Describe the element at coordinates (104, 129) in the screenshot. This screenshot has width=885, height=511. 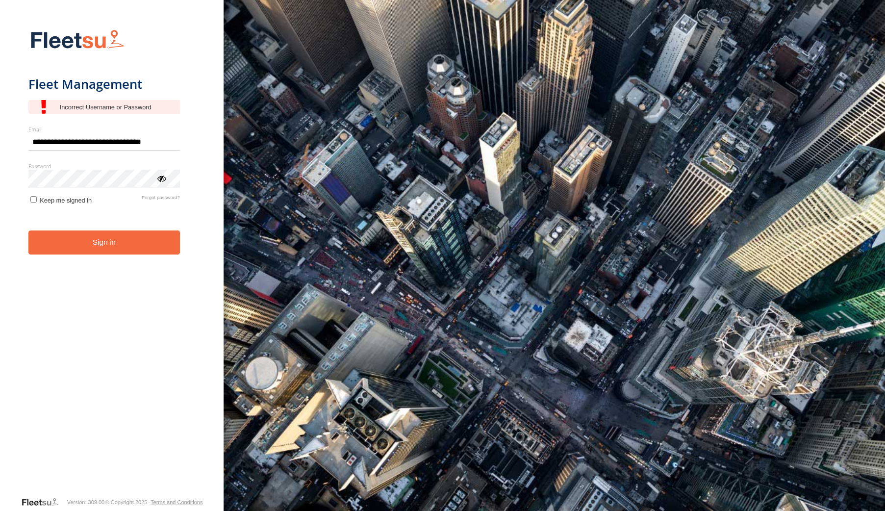
I see `label: Email` at that location.